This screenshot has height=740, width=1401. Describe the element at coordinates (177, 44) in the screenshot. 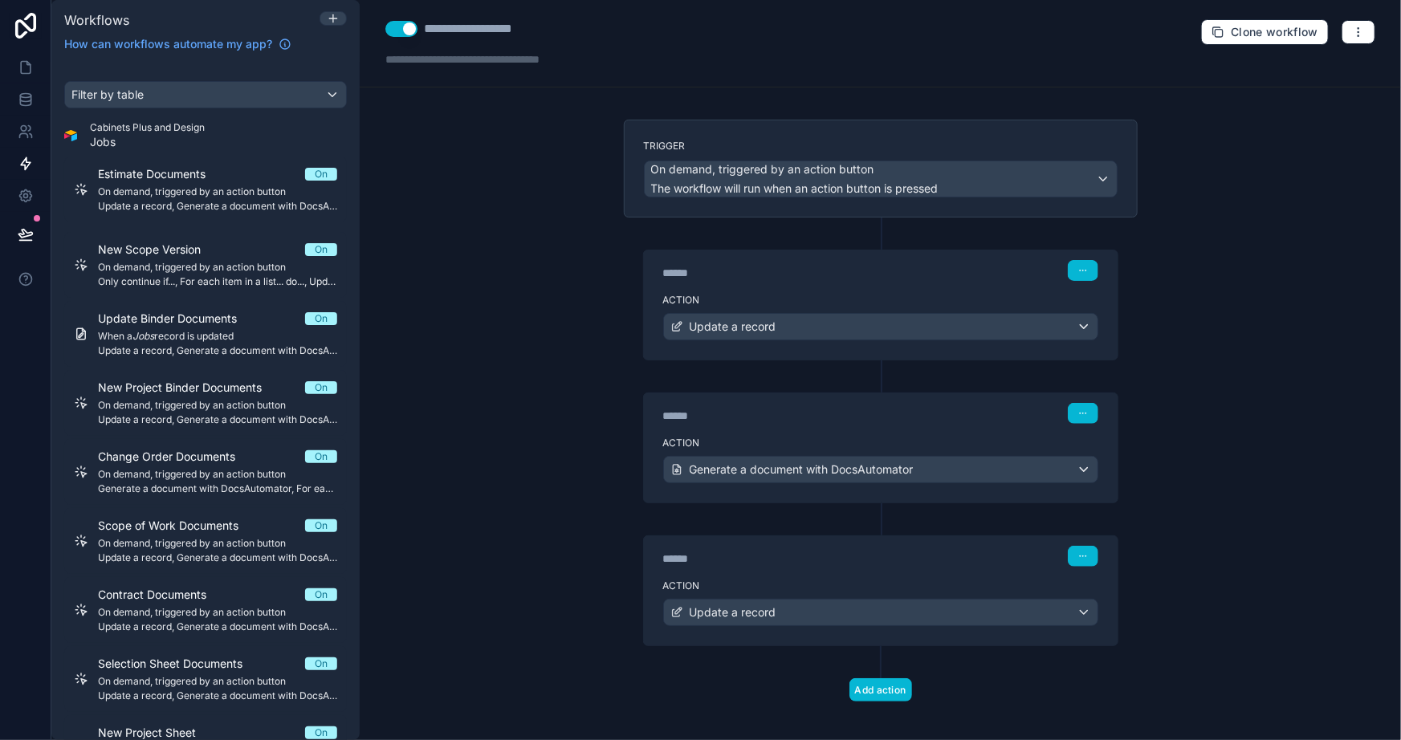

I see `a: How can workflows automate my app?` at that location.